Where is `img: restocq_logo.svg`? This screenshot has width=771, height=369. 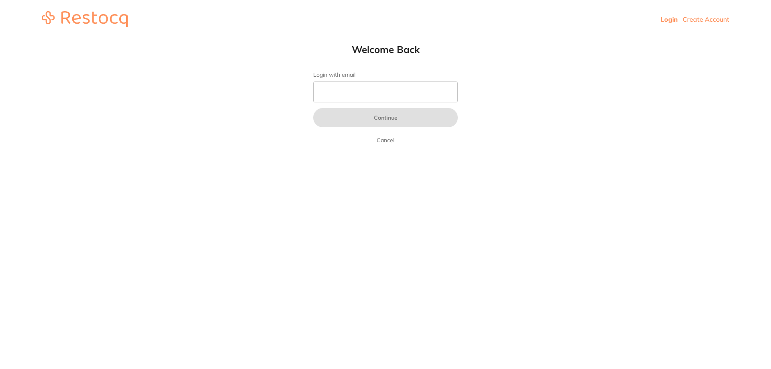
img: restocq_logo.svg is located at coordinates (85, 19).